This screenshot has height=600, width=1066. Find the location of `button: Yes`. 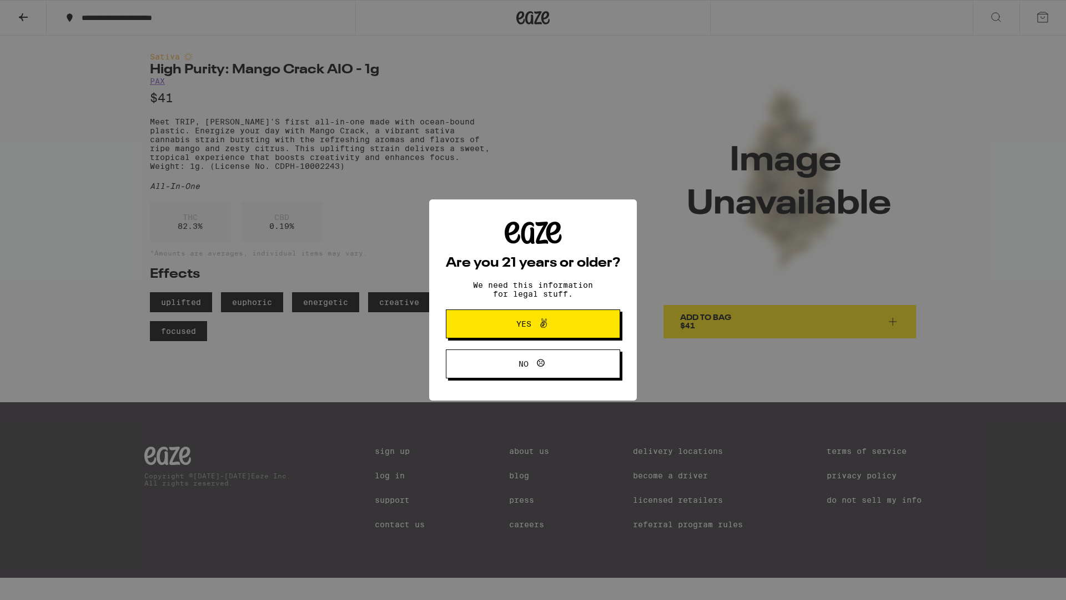

button: Yes is located at coordinates (533, 324).